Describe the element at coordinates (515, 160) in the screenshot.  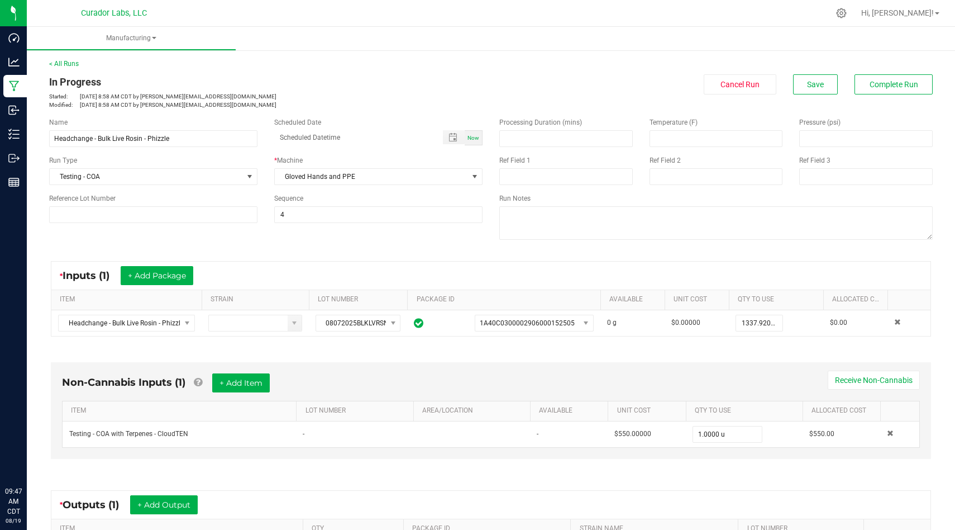
I see `span: Ref Field 1` at that location.